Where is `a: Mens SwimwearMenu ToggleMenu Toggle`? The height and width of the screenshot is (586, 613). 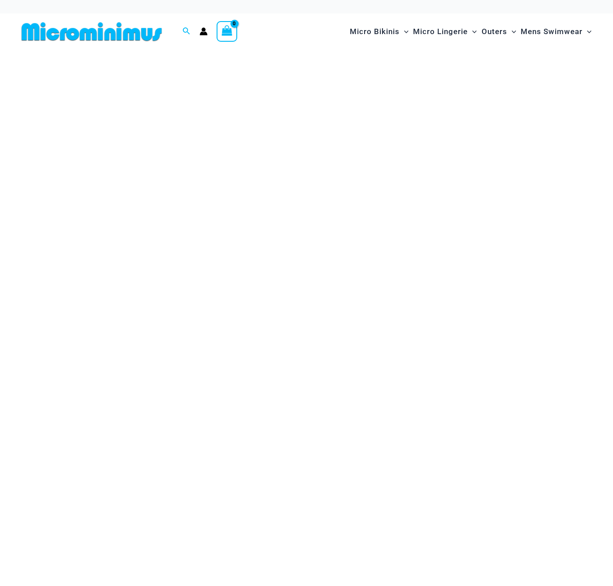
a: Mens SwimwearMenu ToggleMenu Toggle is located at coordinates (556, 31).